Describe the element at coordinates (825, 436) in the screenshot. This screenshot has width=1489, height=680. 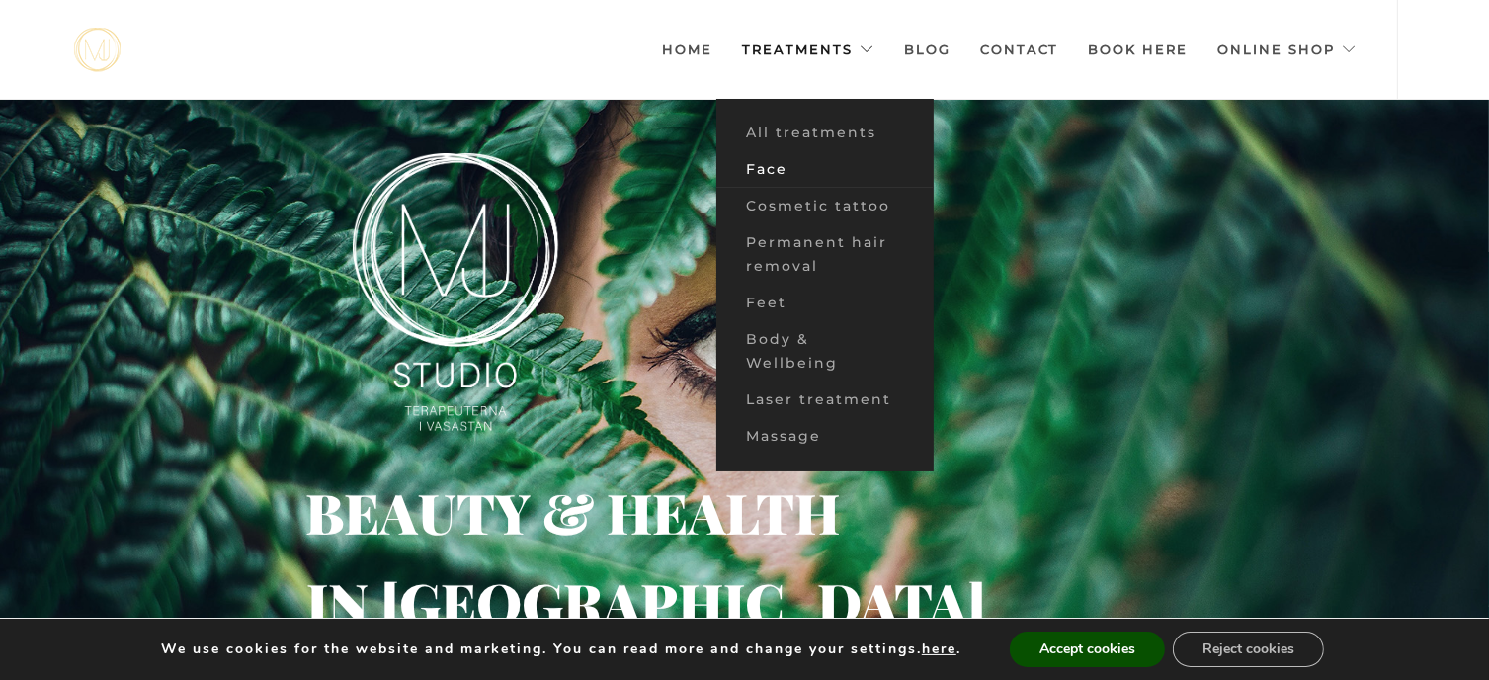
I see `a: Massage` at that location.